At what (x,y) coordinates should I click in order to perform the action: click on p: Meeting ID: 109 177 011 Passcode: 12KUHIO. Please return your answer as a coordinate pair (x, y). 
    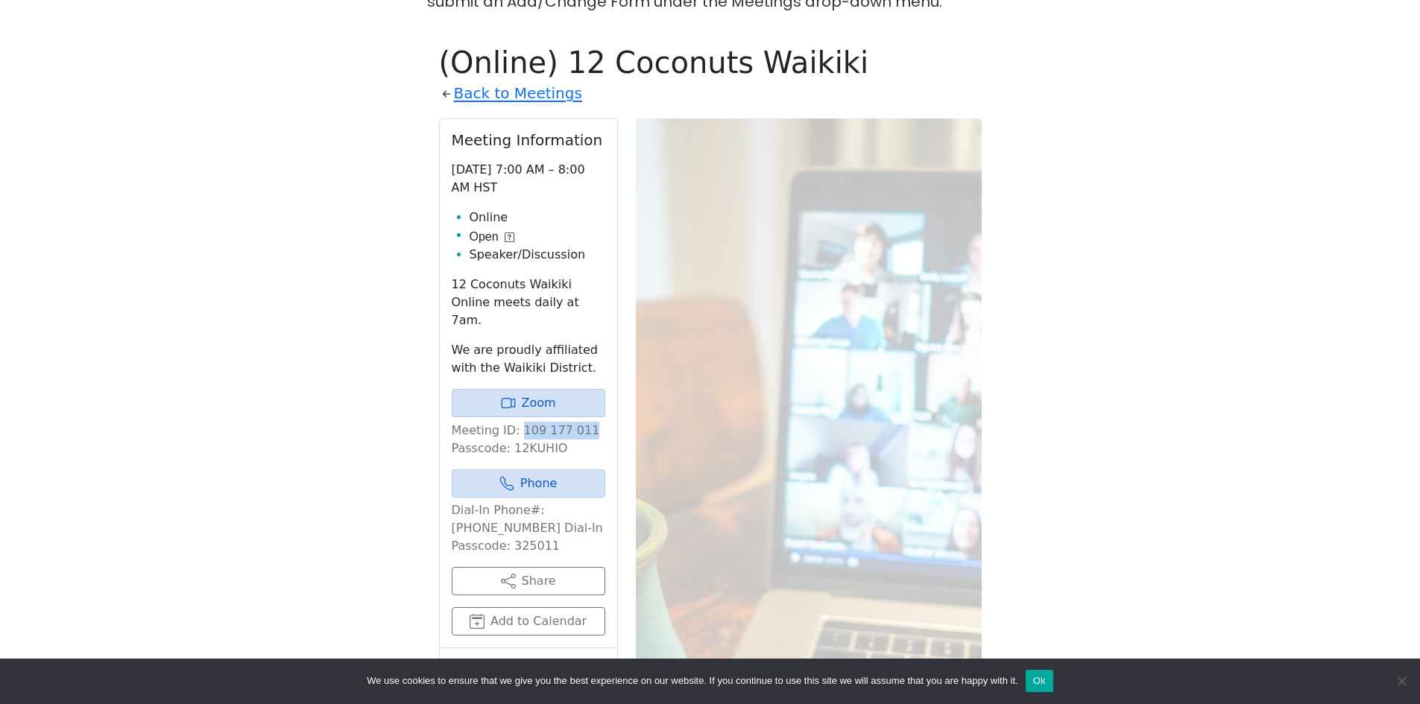
    Looking at the image, I should click on (528, 440).